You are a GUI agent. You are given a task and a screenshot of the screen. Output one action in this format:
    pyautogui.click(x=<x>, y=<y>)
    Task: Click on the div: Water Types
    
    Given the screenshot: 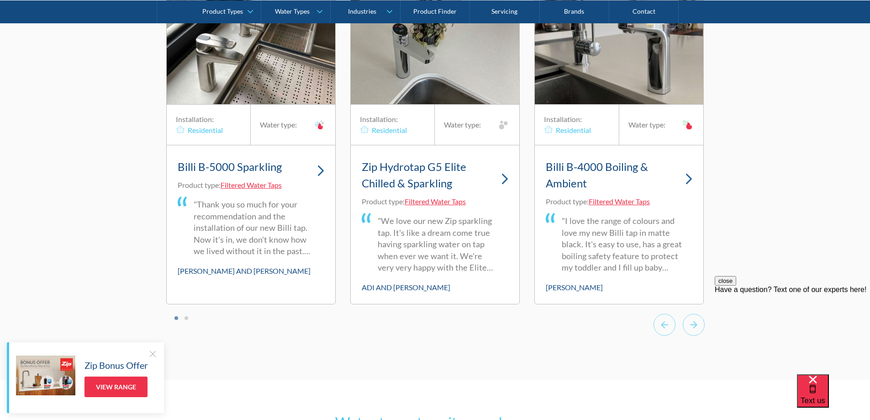 What is the action you would take?
    pyautogui.click(x=292, y=11)
    